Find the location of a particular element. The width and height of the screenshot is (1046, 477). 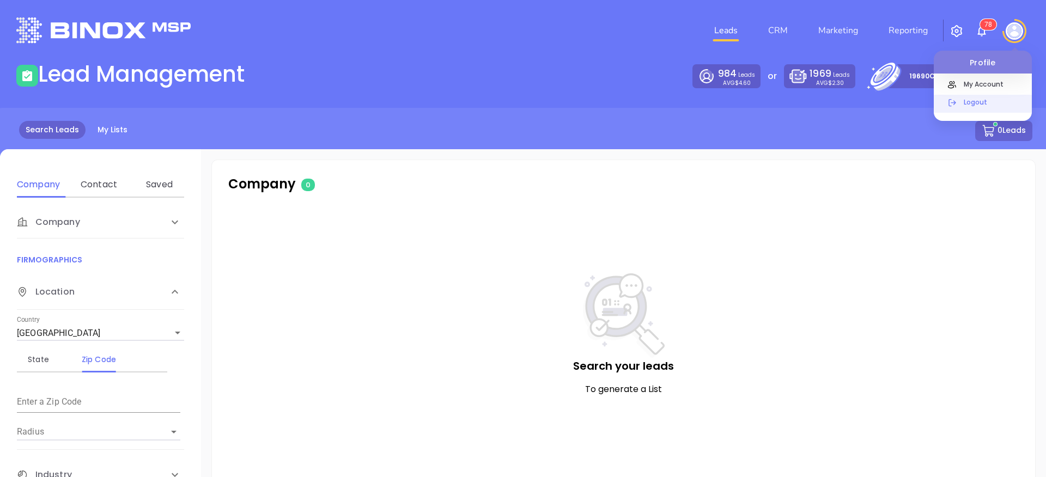

div: Contact is located at coordinates (99, 185).